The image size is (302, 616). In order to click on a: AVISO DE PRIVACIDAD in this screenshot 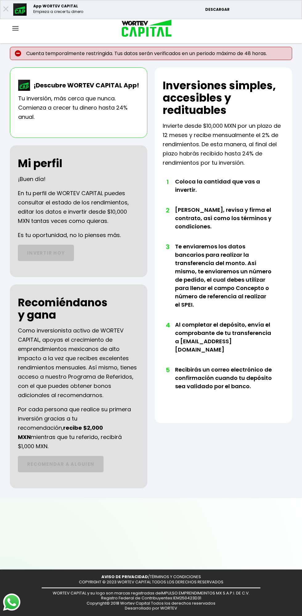, I will do `click(124, 576)`.